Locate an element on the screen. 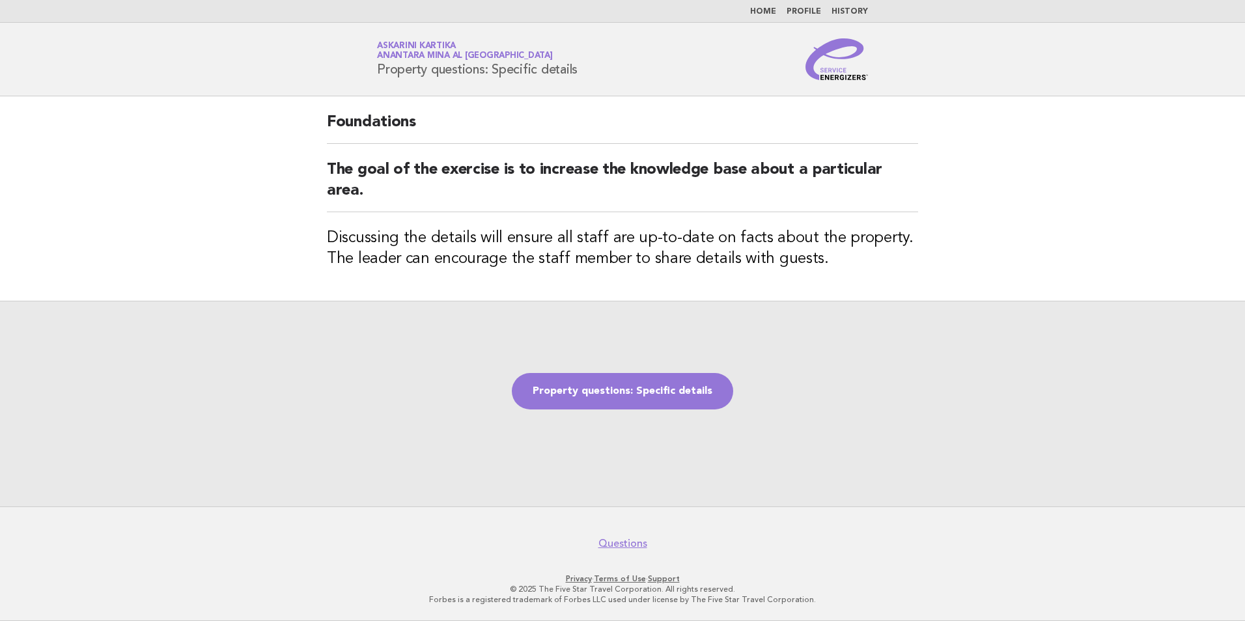 The image size is (1245, 621). p: Forbes is a registered trademark of Forbes LLC used under license by The Five Star Travel Corpora... is located at coordinates (622, 599).